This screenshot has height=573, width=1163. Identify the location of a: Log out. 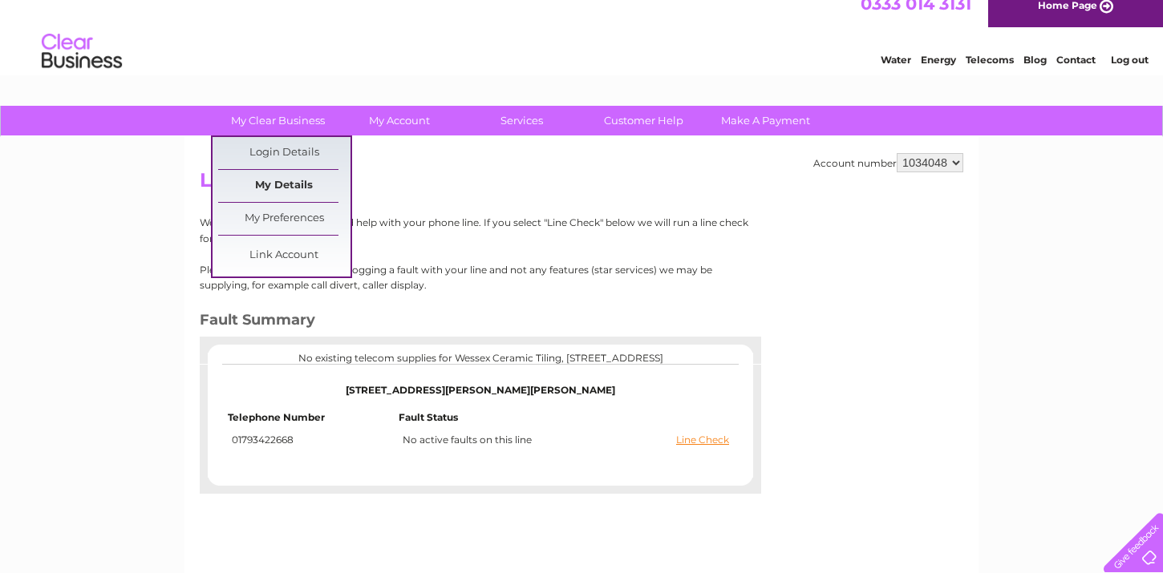
(1129, 74).